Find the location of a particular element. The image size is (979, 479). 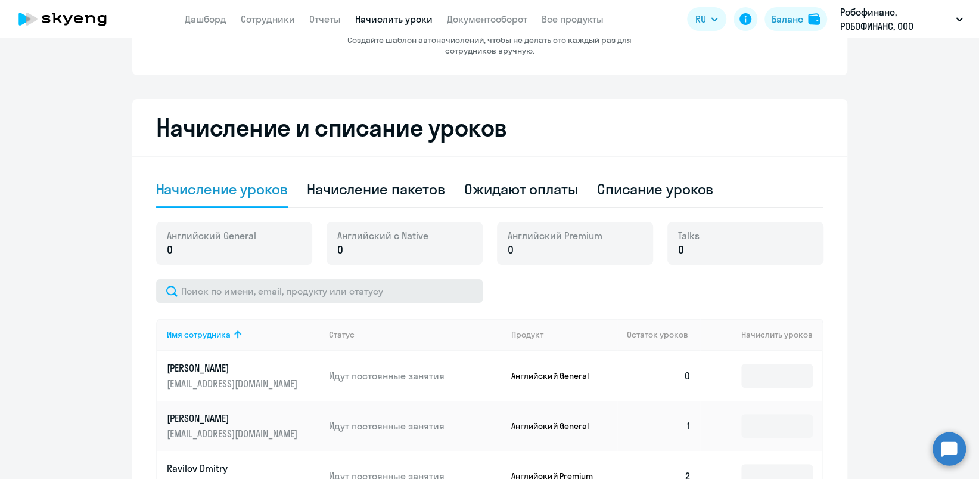

td: 0 is located at coordinates (659, 376).